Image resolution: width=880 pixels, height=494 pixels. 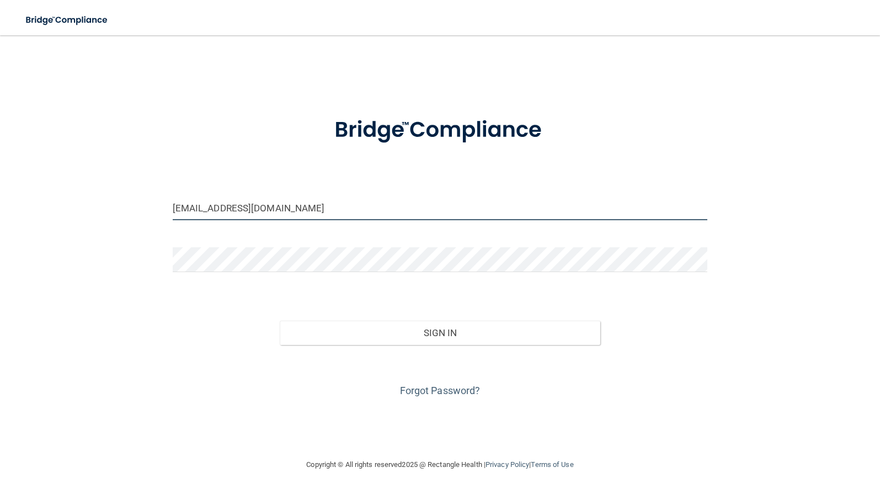 What do you see at coordinates (440, 333) in the screenshot?
I see `button: Sign In` at bounding box center [440, 333].